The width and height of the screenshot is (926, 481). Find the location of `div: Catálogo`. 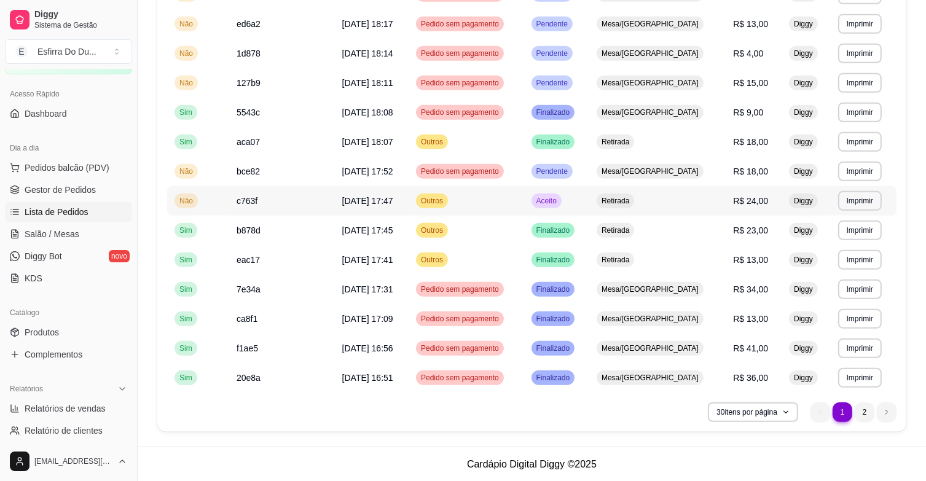

div: Catálogo is located at coordinates (68, 313).